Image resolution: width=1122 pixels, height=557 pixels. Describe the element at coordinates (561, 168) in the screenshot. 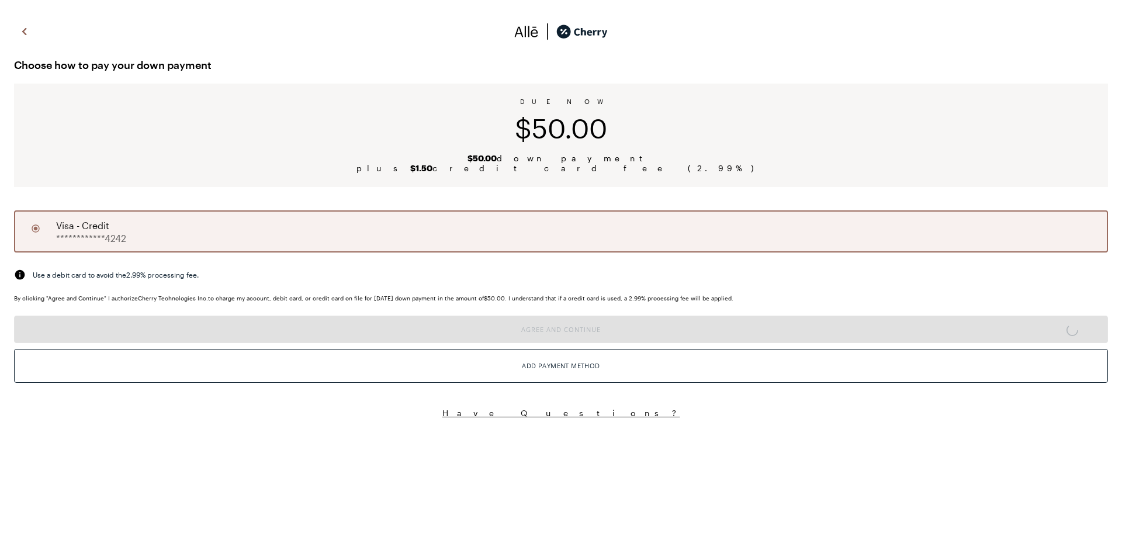

I see `span: plus credit card fee ( 2.99 %)` at that location.